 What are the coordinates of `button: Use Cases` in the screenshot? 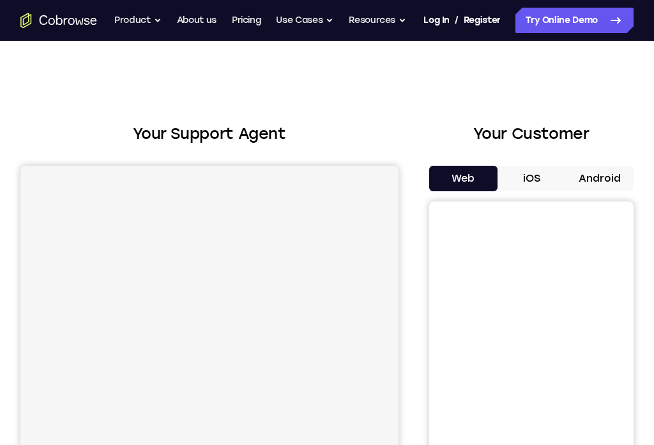 It's located at (304, 20).